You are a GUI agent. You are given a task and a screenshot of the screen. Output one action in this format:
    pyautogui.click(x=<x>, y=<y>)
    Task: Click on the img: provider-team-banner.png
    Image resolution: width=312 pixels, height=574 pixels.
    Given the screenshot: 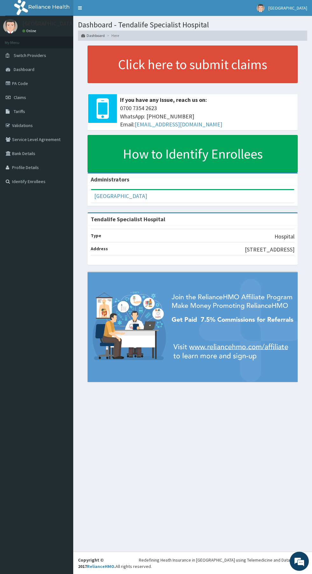 What is the action you would take?
    pyautogui.click(x=193, y=327)
    